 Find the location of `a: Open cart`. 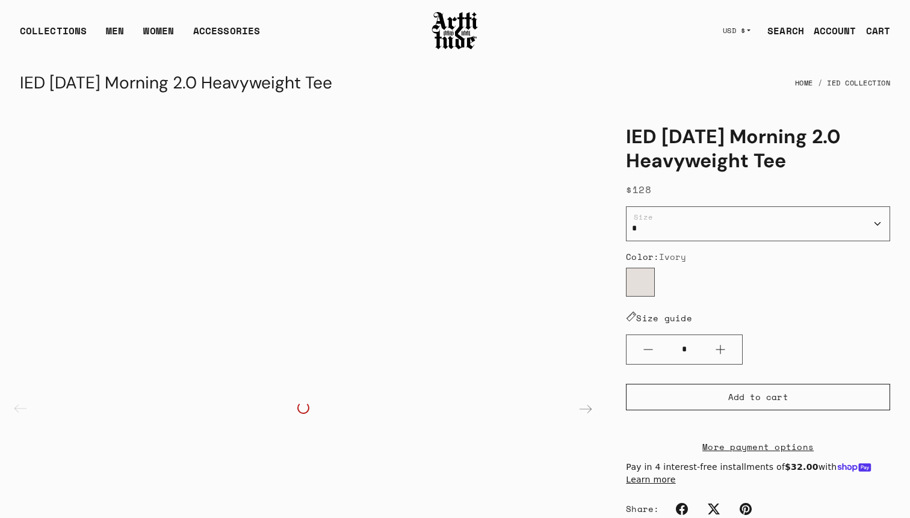

a: Open cart is located at coordinates (873, 31).